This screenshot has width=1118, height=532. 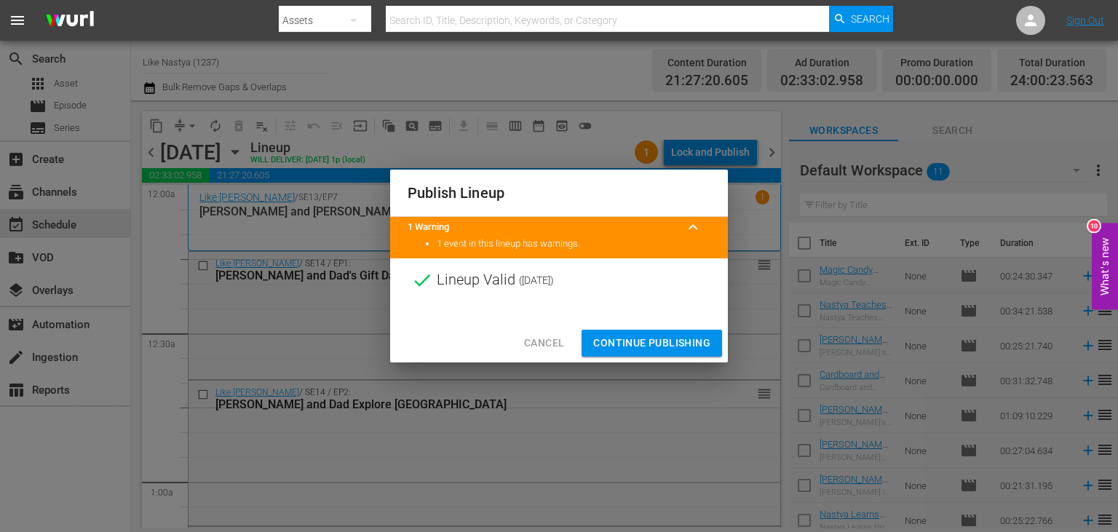 I want to click on li: 1 event in this lineup has warnings., so click(x=573, y=244).